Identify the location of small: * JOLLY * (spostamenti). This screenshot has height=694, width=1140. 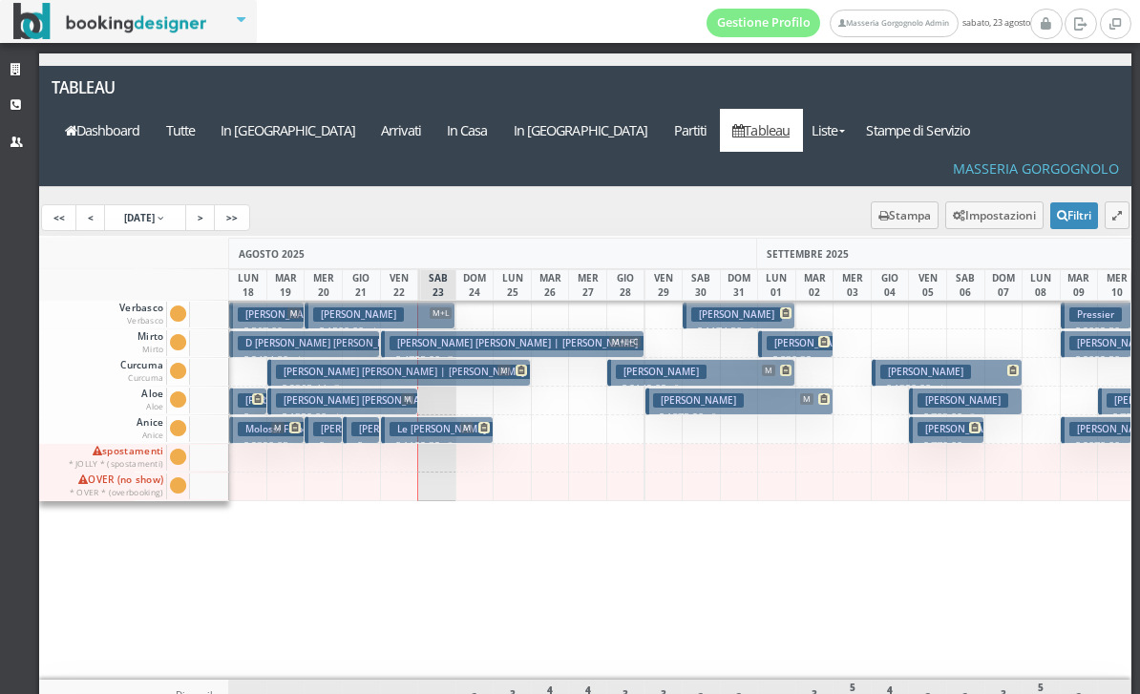
(116, 463).